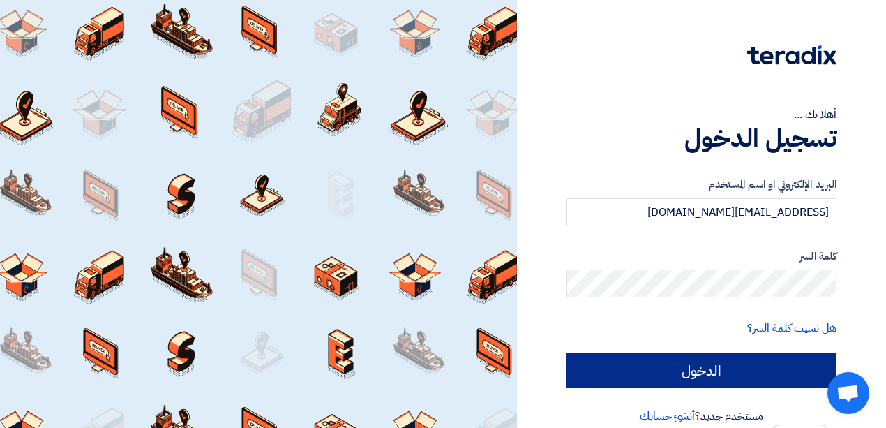  I want to click on label: البريد الإلكتروني او اسم المستخدم, so click(701, 184).